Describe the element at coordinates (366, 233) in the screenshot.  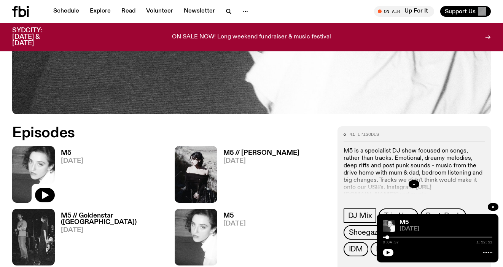
I see `span: Shoegaze` at that location.